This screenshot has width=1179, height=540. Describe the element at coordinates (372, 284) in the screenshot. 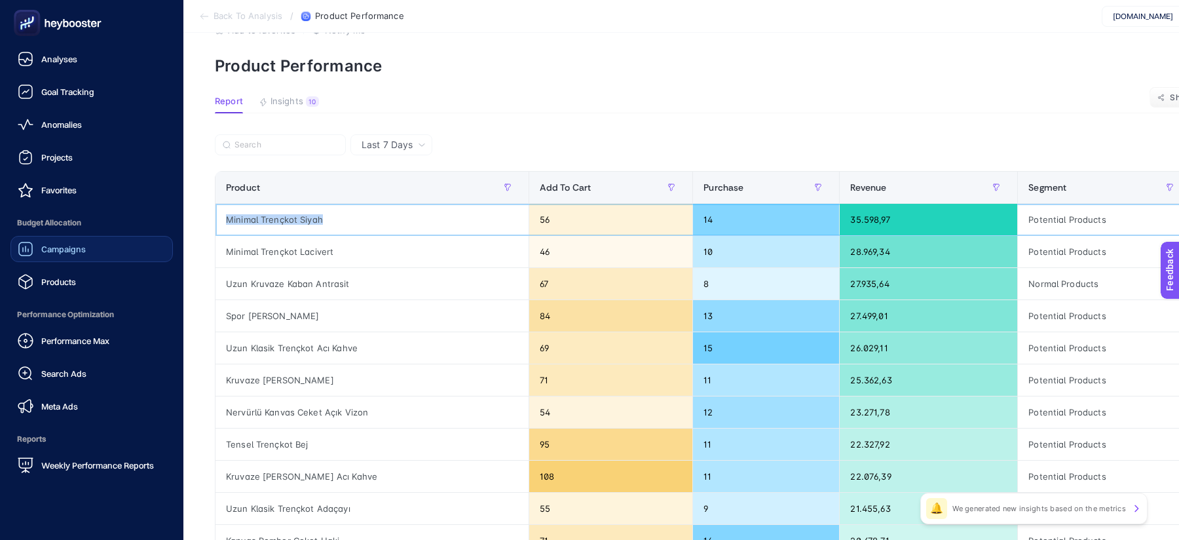

I see `div: Uzun Kruvaze Kaban Antrasit` at that location.